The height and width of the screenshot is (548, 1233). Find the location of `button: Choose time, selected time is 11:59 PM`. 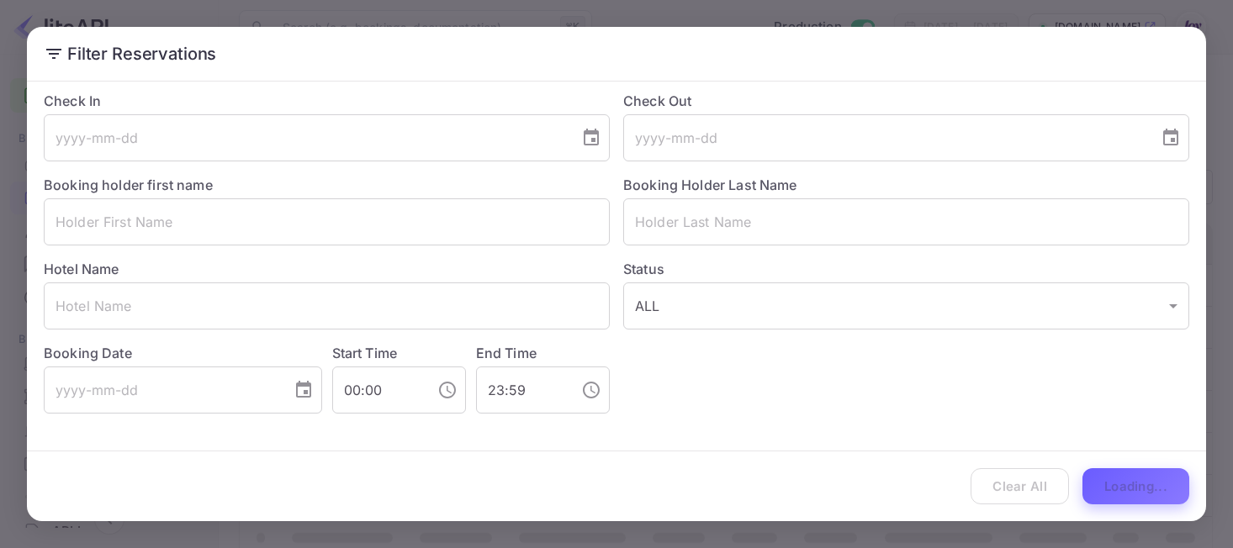

button: Choose time, selected time is 11:59 PM is located at coordinates (591, 390).